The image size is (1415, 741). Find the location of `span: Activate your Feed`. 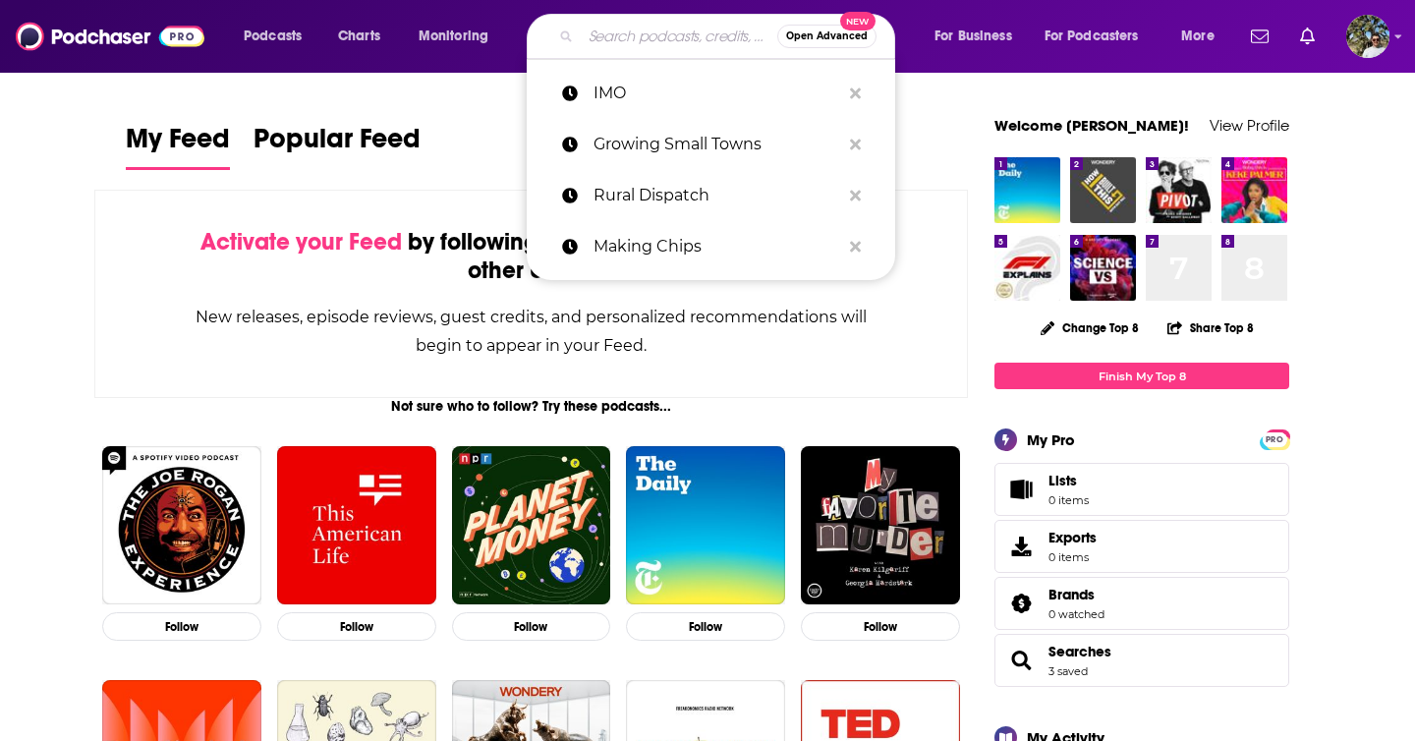

span: Activate your Feed is located at coordinates (301, 242).